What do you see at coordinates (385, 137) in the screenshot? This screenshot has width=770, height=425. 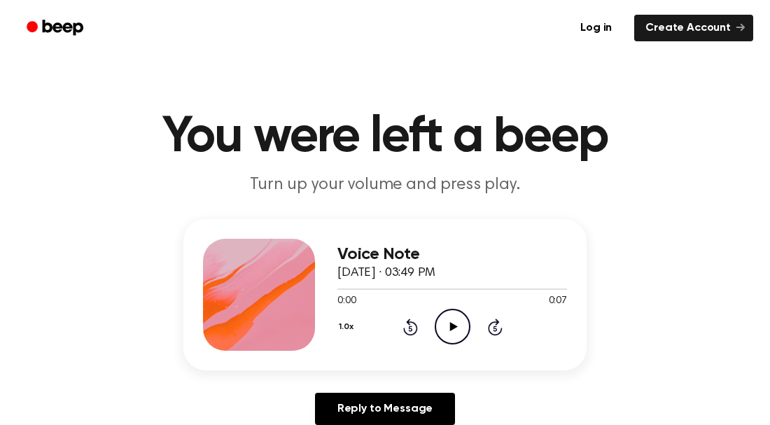 I see `h1: You were left a beep` at bounding box center [385, 137].